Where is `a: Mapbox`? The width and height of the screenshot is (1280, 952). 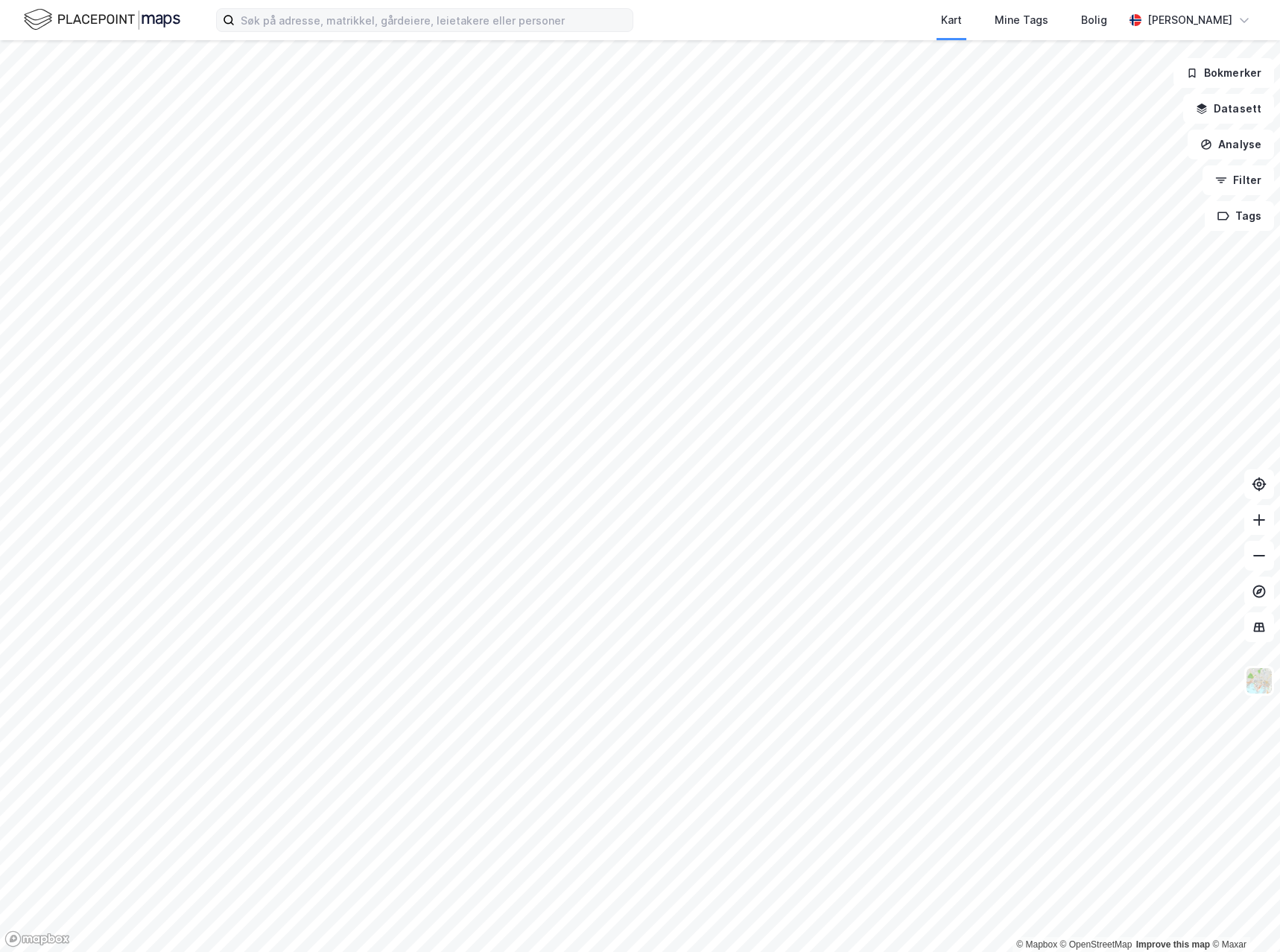
a: Mapbox is located at coordinates (1036, 944).